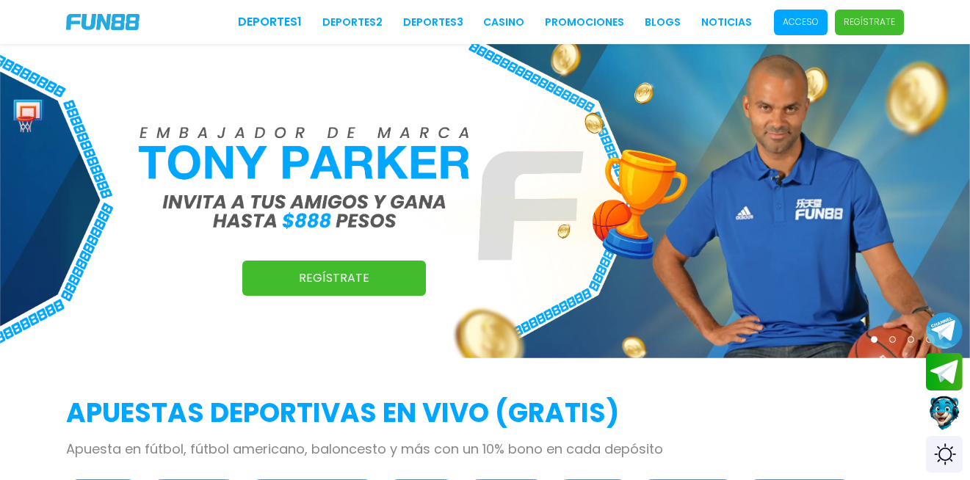  What do you see at coordinates (726, 22) in the screenshot?
I see `a: NOTICIAS` at bounding box center [726, 22].